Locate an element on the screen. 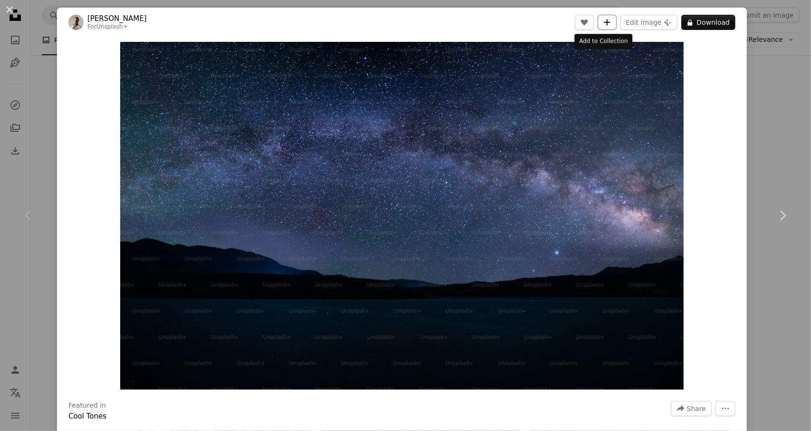 The width and height of the screenshot is (811, 431). button: Edit image is located at coordinates (649, 22).